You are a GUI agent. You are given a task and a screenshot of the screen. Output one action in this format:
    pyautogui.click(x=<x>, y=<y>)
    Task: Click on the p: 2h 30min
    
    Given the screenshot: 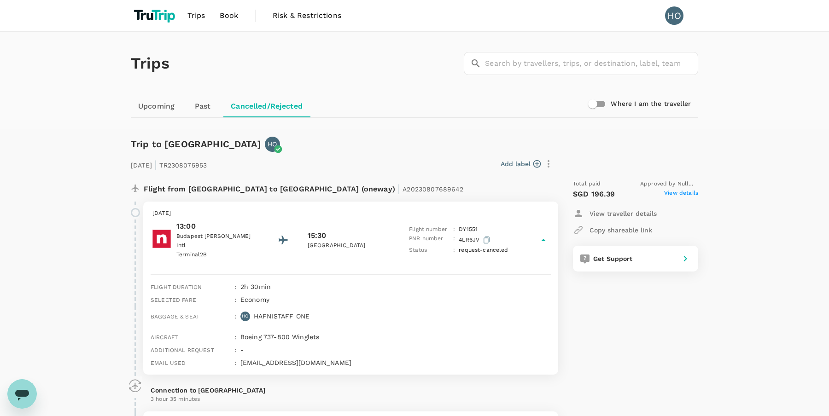 What is the action you would take?
    pyautogui.click(x=396, y=287)
    